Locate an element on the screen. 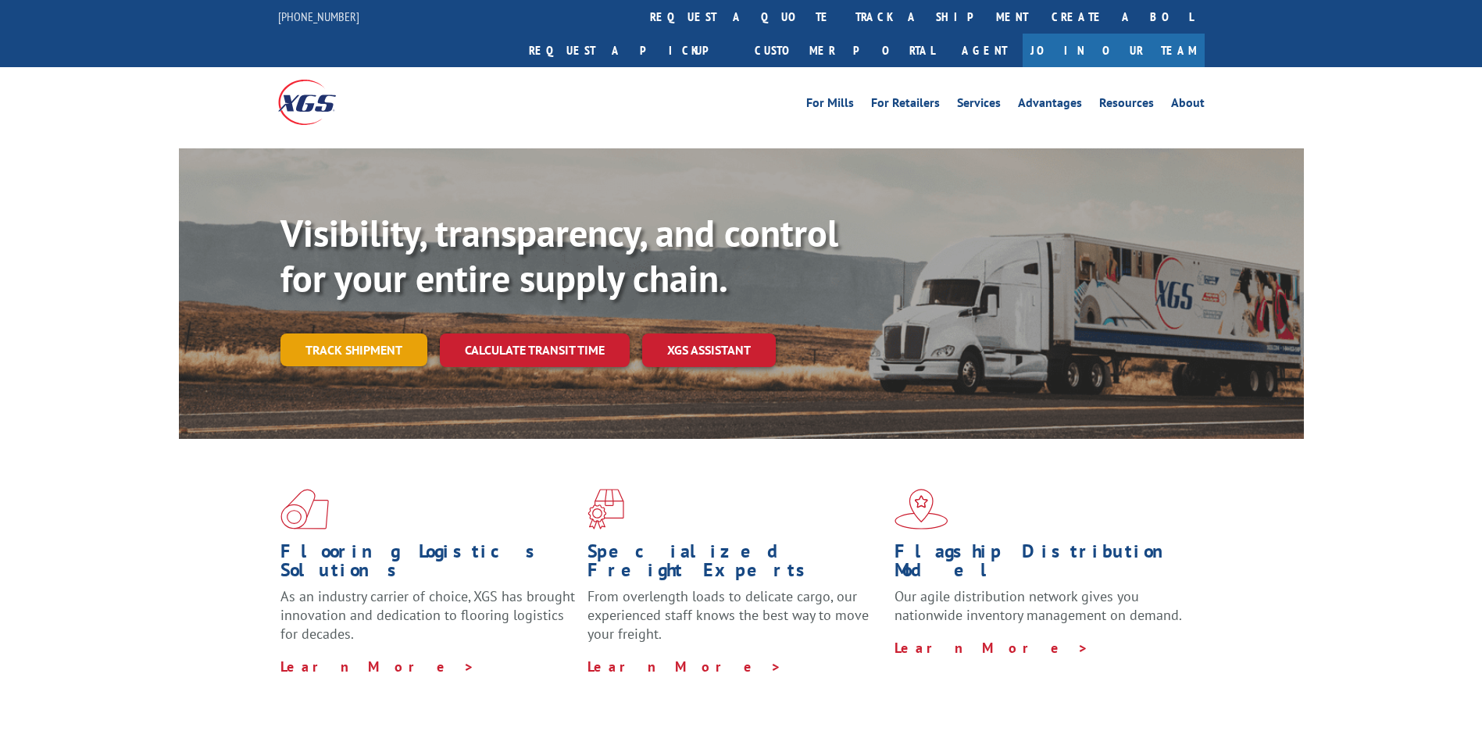 This screenshot has height=745, width=1482. h1: Flooring Logistics Solutions is located at coordinates (428, 565).